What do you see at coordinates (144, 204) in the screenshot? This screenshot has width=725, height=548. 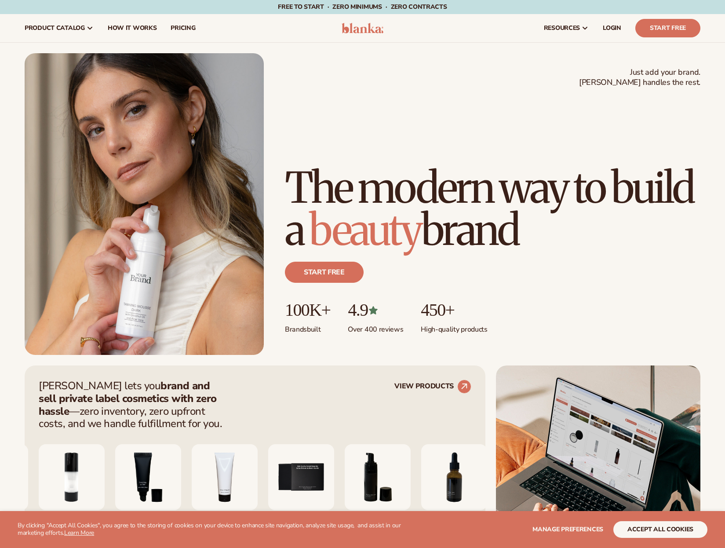 I see `img: Female holding tanning mousse.` at bounding box center [144, 204].